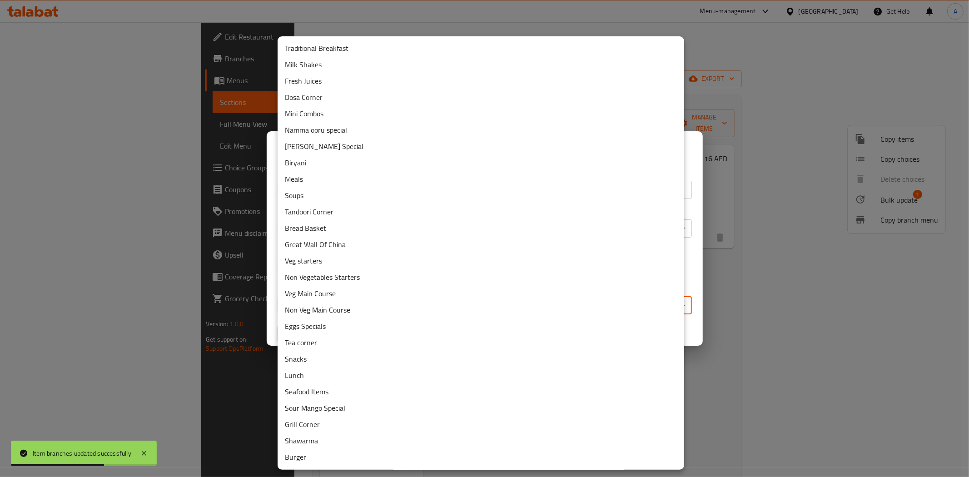  What do you see at coordinates (481, 326) in the screenshot?
I see `li: Eggs Specials` at bounding box center [481, 326].